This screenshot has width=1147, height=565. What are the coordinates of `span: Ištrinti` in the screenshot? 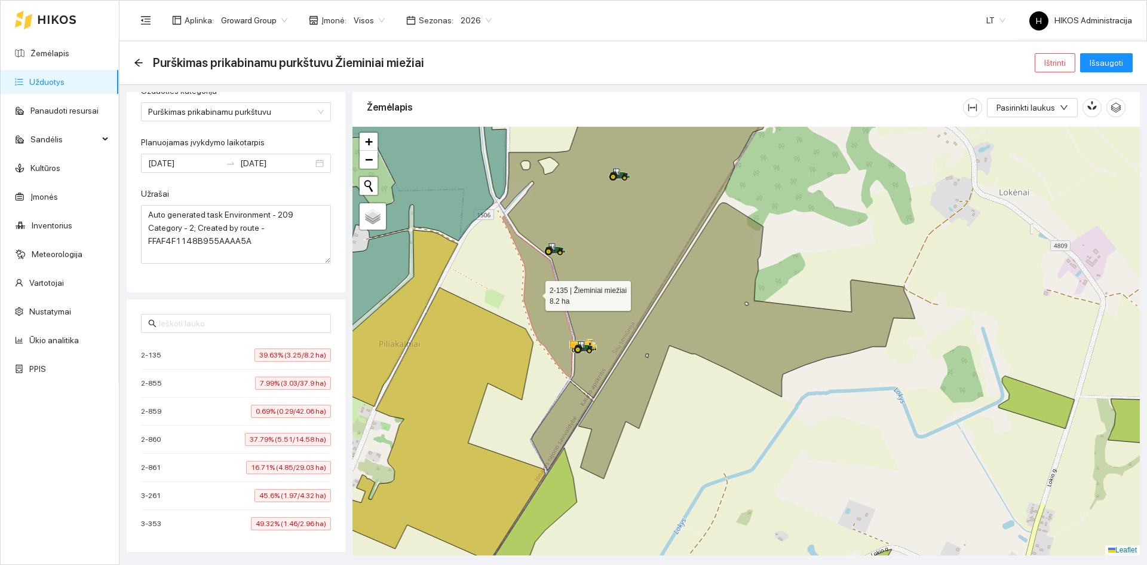 It's located at (1055, 63).